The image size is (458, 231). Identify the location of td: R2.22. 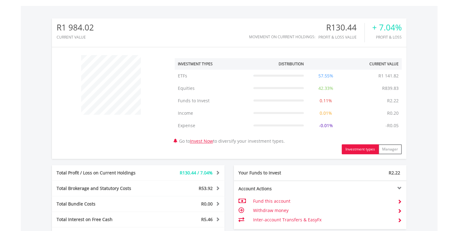
(393, 101).